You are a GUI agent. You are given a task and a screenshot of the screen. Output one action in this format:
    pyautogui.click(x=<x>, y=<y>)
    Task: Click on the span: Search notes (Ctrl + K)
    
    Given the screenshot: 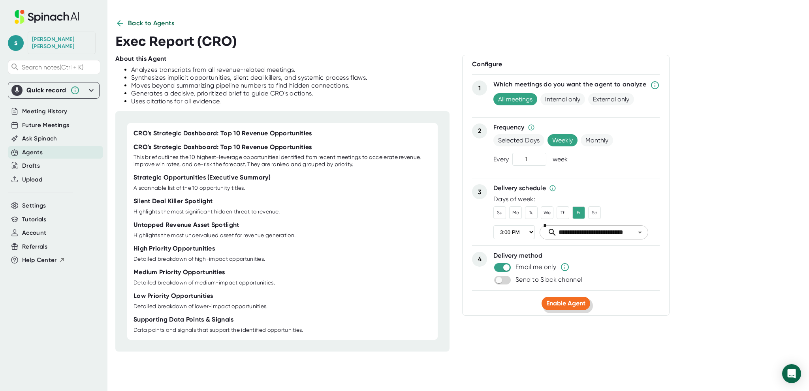 What is the action you would take?
    pyautogui.click(x=53, y=67)
    